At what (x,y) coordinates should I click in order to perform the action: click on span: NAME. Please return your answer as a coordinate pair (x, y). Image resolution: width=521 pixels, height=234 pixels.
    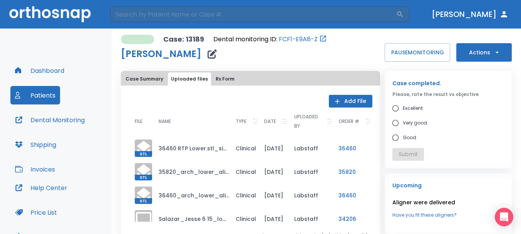
    Looking at the image, I should click on (165, 121).